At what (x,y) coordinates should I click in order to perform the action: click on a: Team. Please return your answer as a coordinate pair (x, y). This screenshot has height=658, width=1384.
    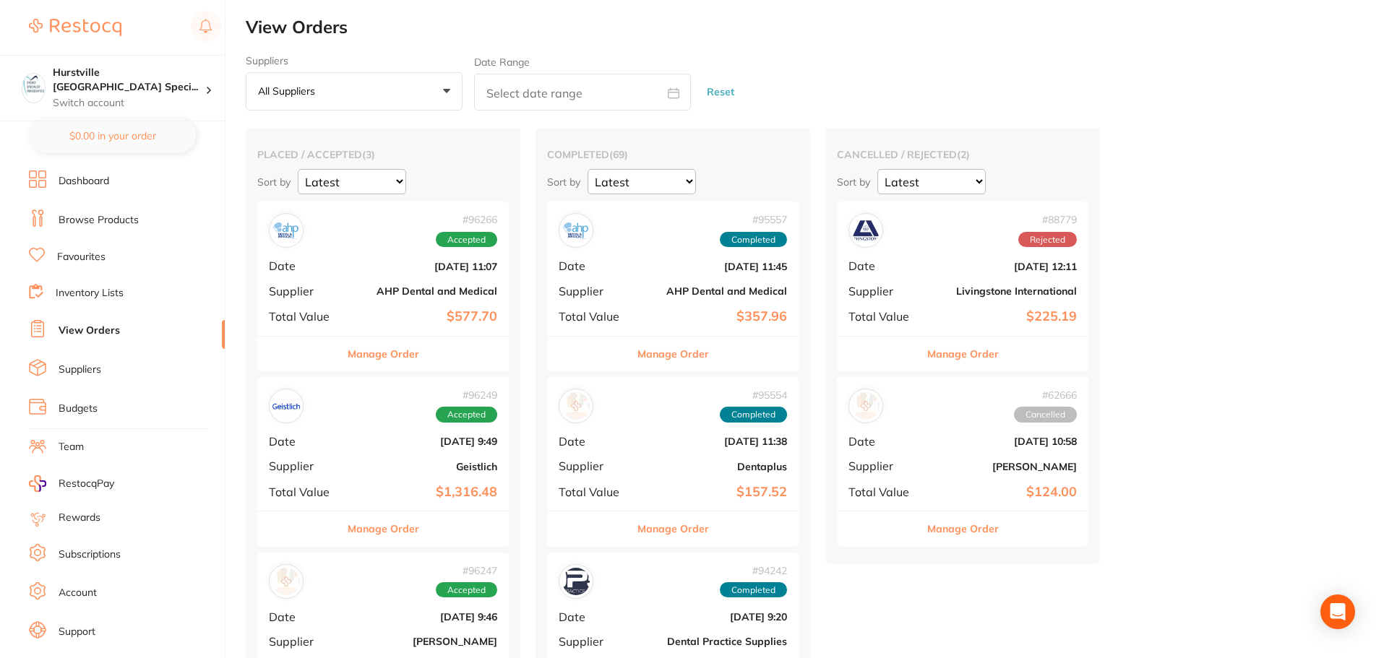
    Looking at the image, I should click on (71, 447).